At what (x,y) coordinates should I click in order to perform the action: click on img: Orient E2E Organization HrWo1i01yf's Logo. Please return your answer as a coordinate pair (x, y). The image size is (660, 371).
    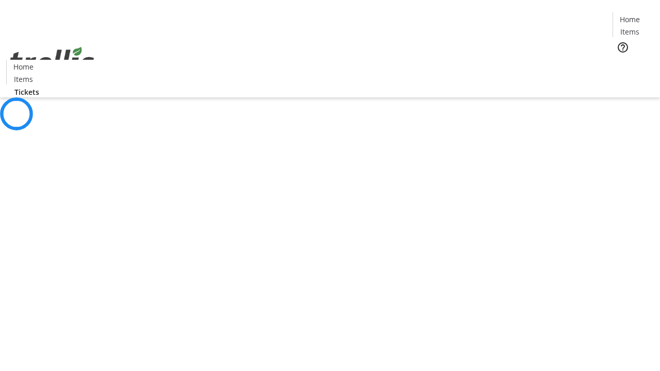
    Looking at the image, I should click on (52, 61).